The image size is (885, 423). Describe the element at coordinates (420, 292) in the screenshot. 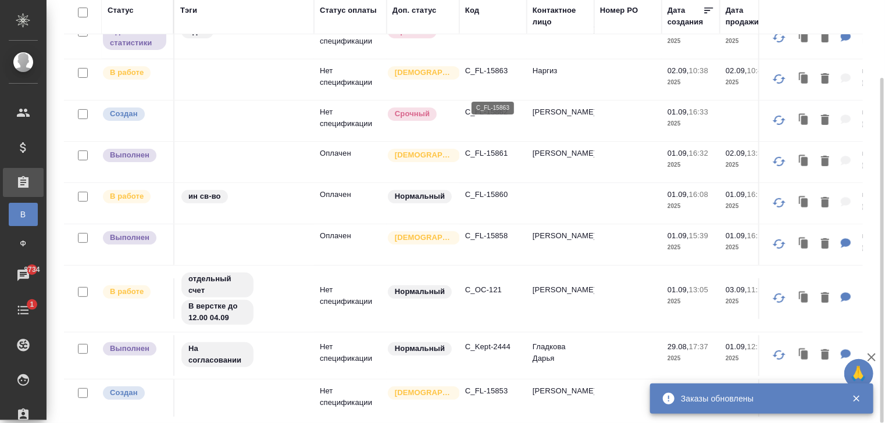

I see `div: Статус по умолчанию для стандартных заказов` at that location.